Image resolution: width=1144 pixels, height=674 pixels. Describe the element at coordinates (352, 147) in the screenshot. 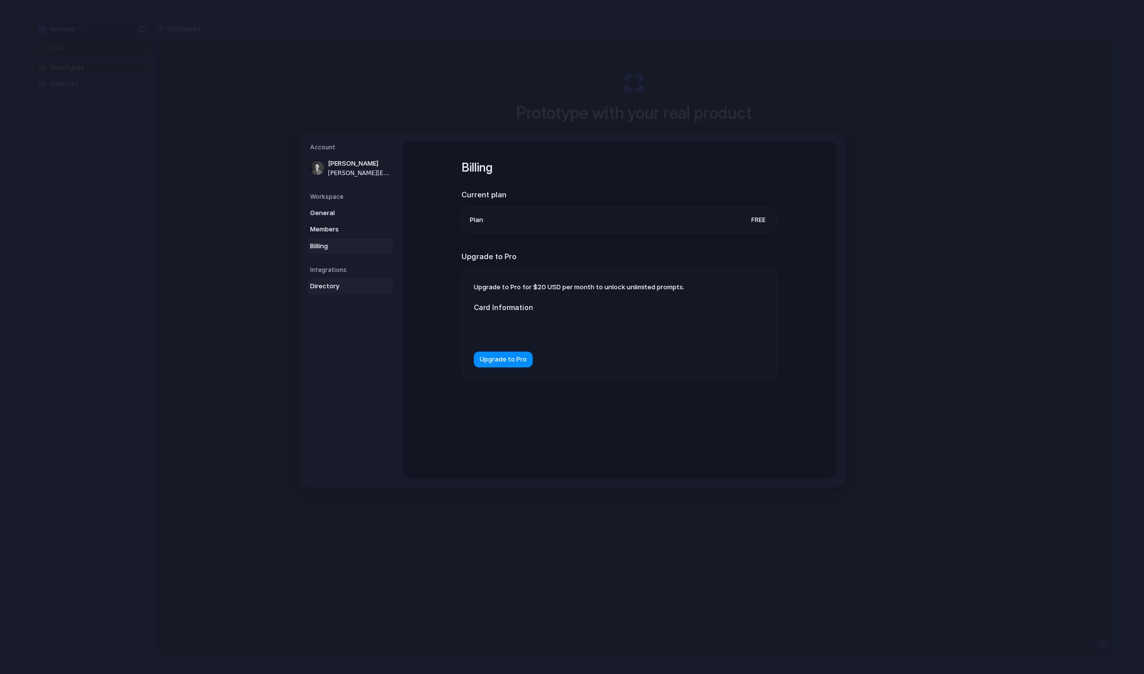

I see `h5: Account` at that location.